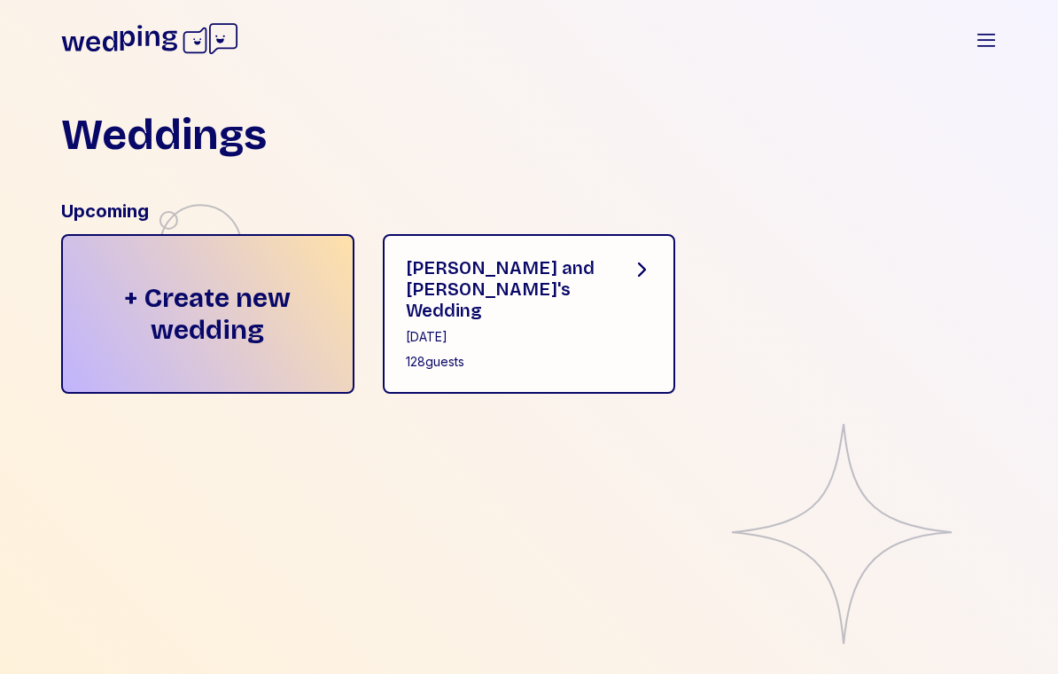 The height and width of the screenshot is (674, 1058). Describe the element at coordinates (164, 135) in the screenshot. I see `h1: Weddings` at that location.